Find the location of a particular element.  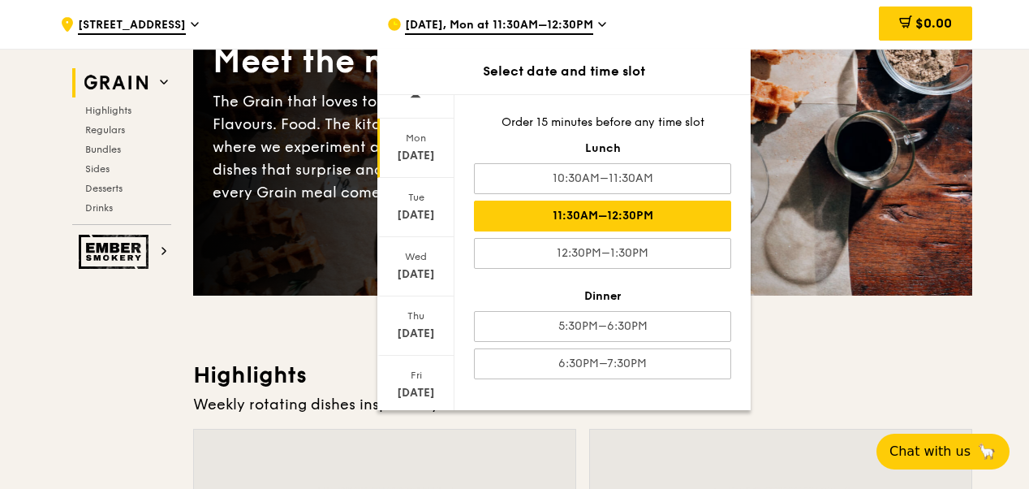

div: Dinner is located at coordinates (602, 296).